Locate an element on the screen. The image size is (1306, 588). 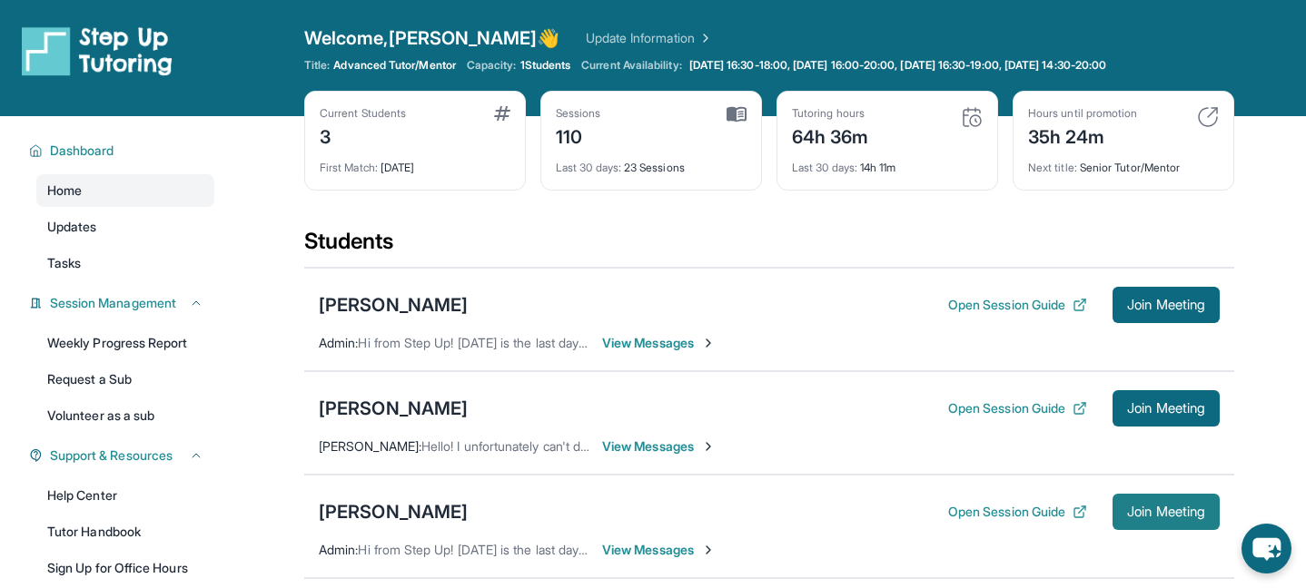
button: Support & Resources is located at coordinates (123, 456).